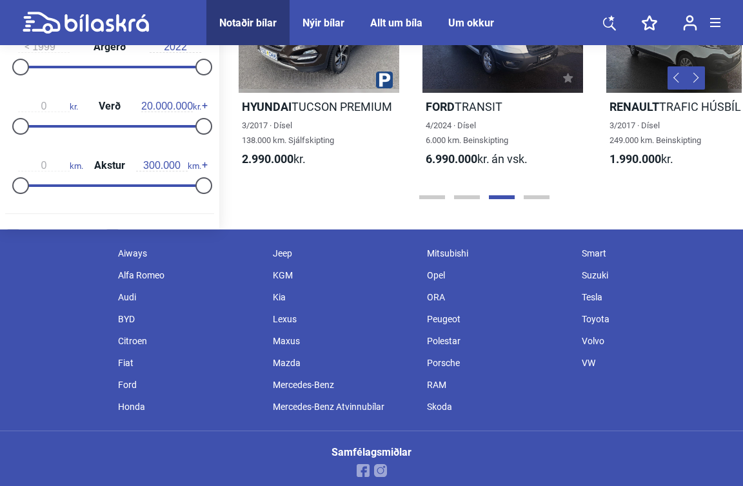  Describe the element at coordinates (653, 341) in the screenshot. I see `div: Volvo` at that location.